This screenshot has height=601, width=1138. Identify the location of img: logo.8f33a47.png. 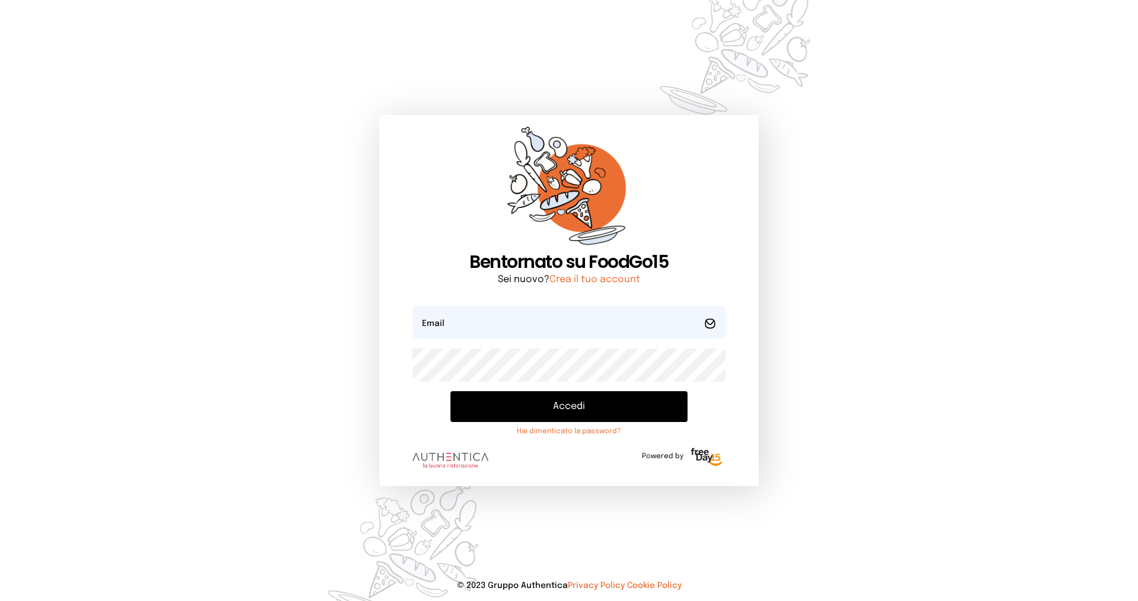
(451, 461).